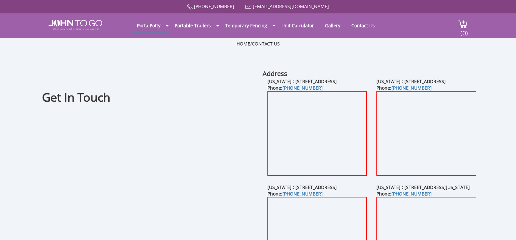  What do you see at coordinates (75, 25) in the screenshot?
I see `img: JOHN to go` at bounding box center [75, 25].